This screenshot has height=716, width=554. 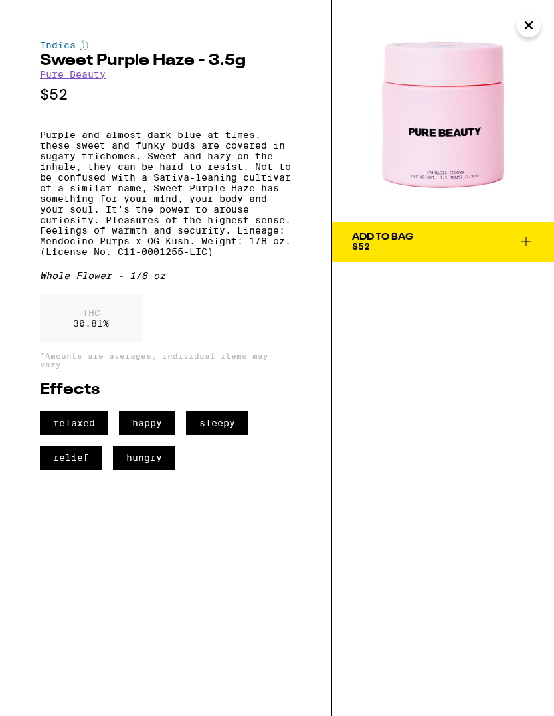 What do you see at coordinates (528, 25) in the screenshot?
I see `button: Close` at bounding box center [528, 25].